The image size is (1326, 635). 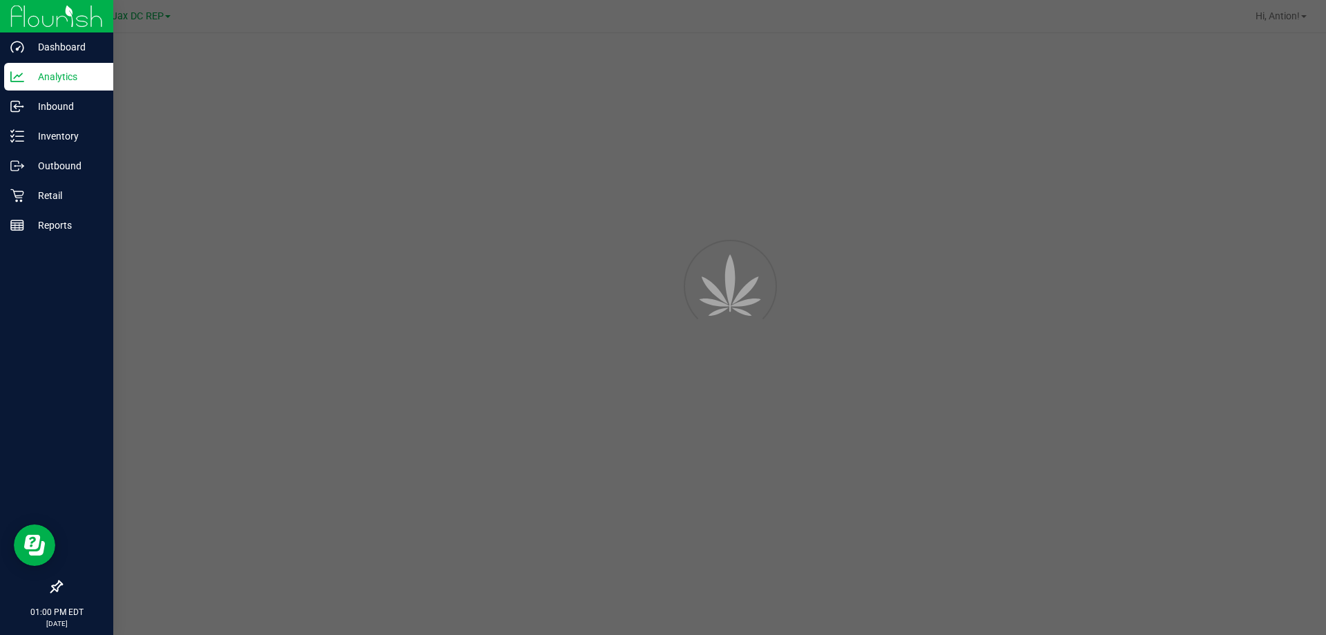 I want to click on p: 01:00 PM EDT, so click(x=57, y=612).